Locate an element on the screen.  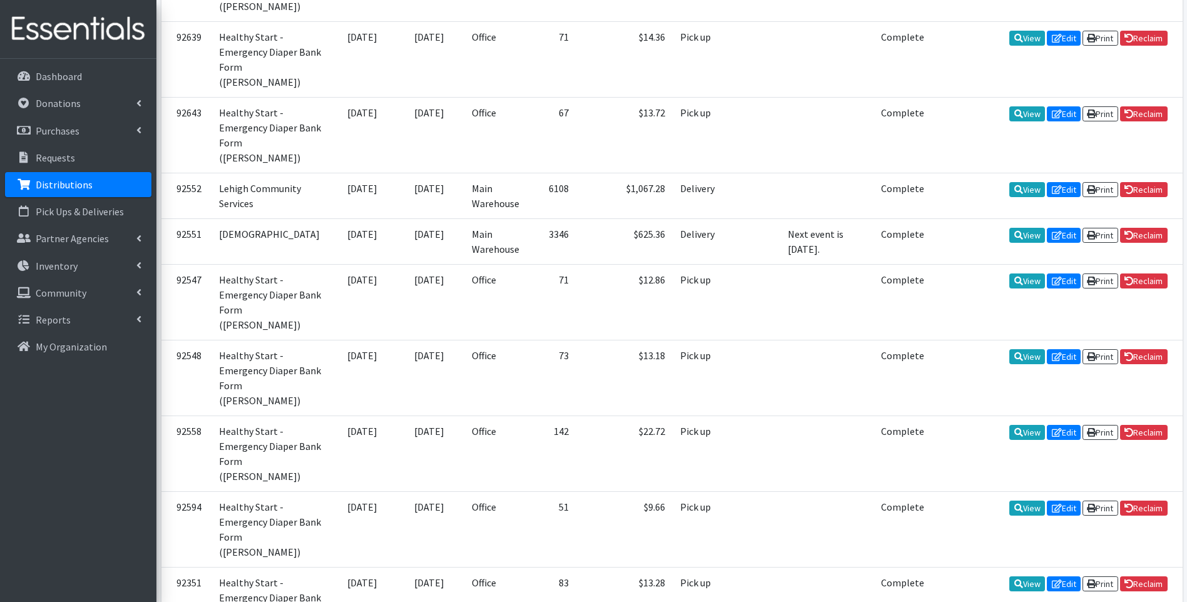
td: $9.66 is located at coordinates (625, 529).